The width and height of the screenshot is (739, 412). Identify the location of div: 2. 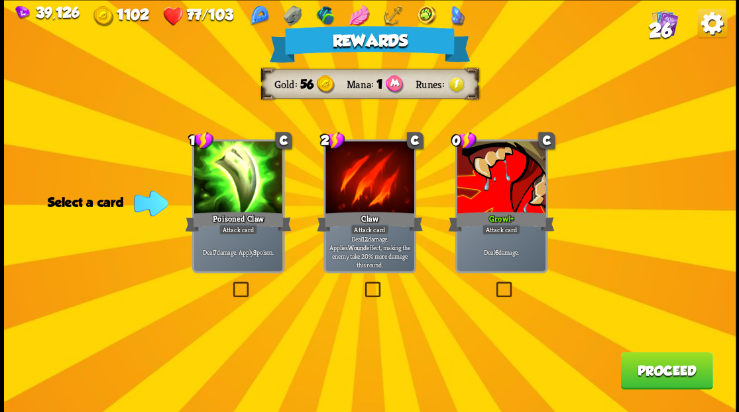
(332, 140).